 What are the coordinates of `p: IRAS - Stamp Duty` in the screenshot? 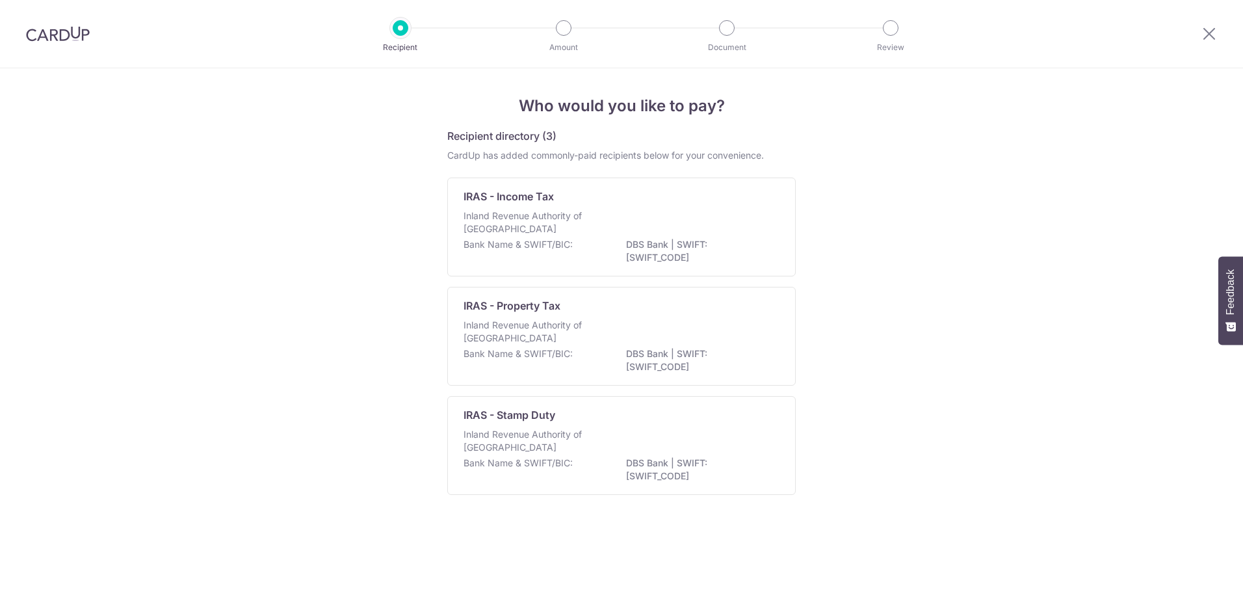 It's located at (509, 415).